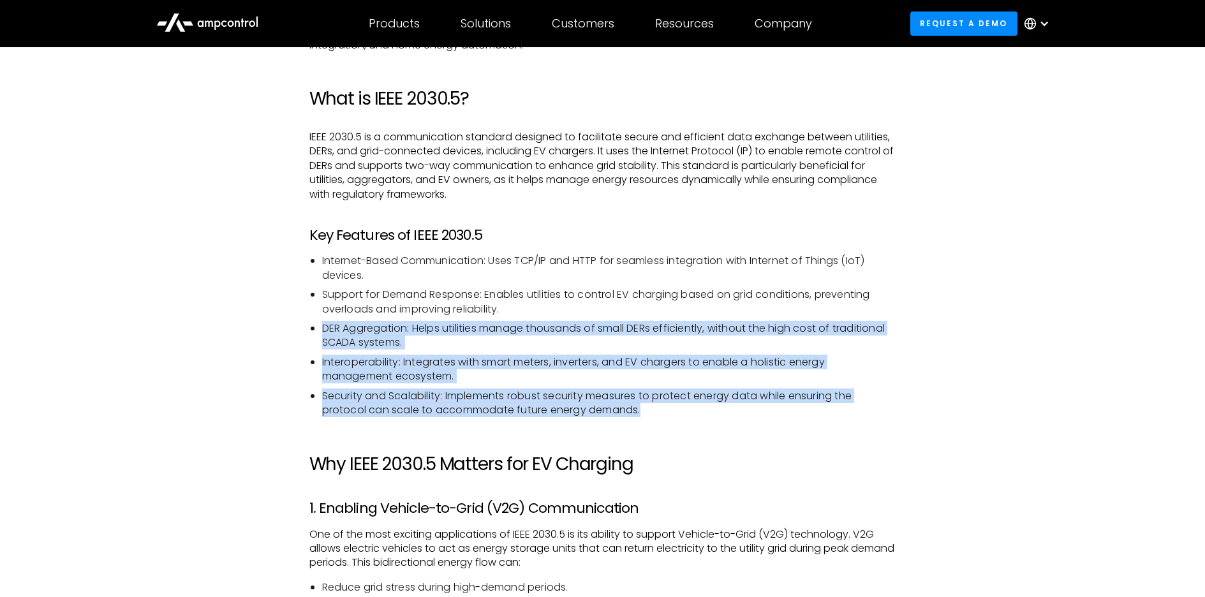 This screenshot has height=597, width=1205. What do you see at coordinates (609, 588) in the screenshot?
I see `li: Reduce grid stress during high-demand periods.` at bounding box center [609, 588].